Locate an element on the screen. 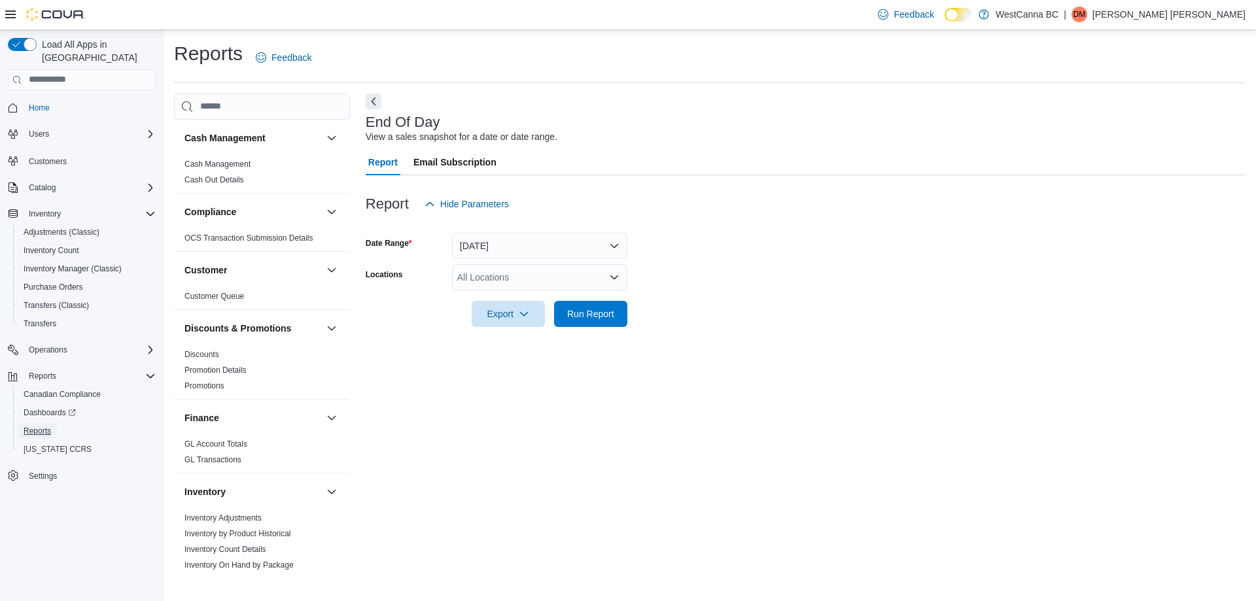 Image resolution: width=1256 pixels, height=601 pixels. span: Discounts is located at coordinates (202, 355).